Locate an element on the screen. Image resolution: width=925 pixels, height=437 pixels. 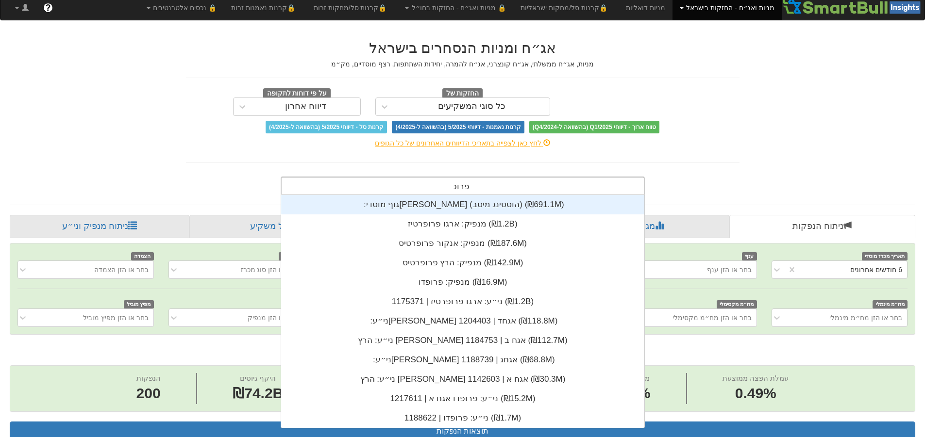
span: מח״מ מקסימלי is located at coordinates (736, 304).